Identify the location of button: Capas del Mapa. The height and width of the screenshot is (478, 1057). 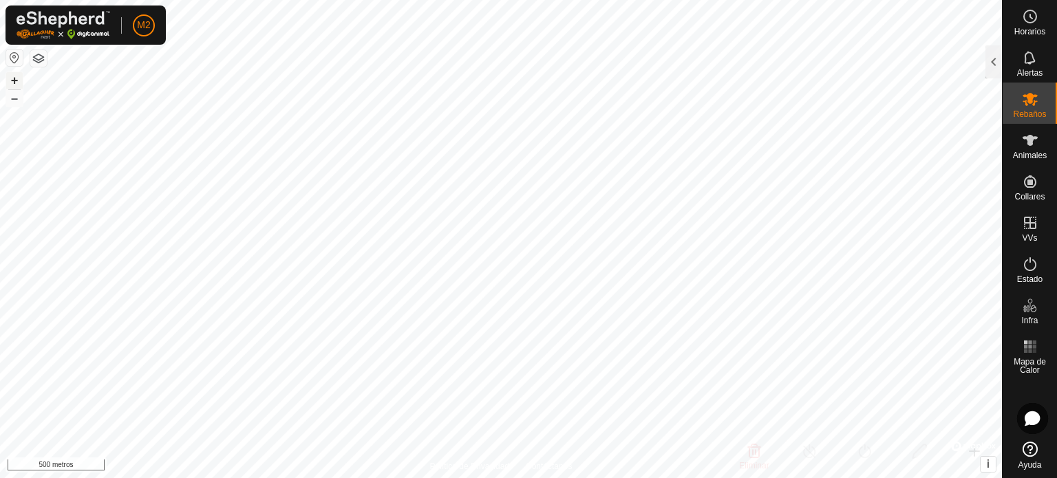
(39, 58).